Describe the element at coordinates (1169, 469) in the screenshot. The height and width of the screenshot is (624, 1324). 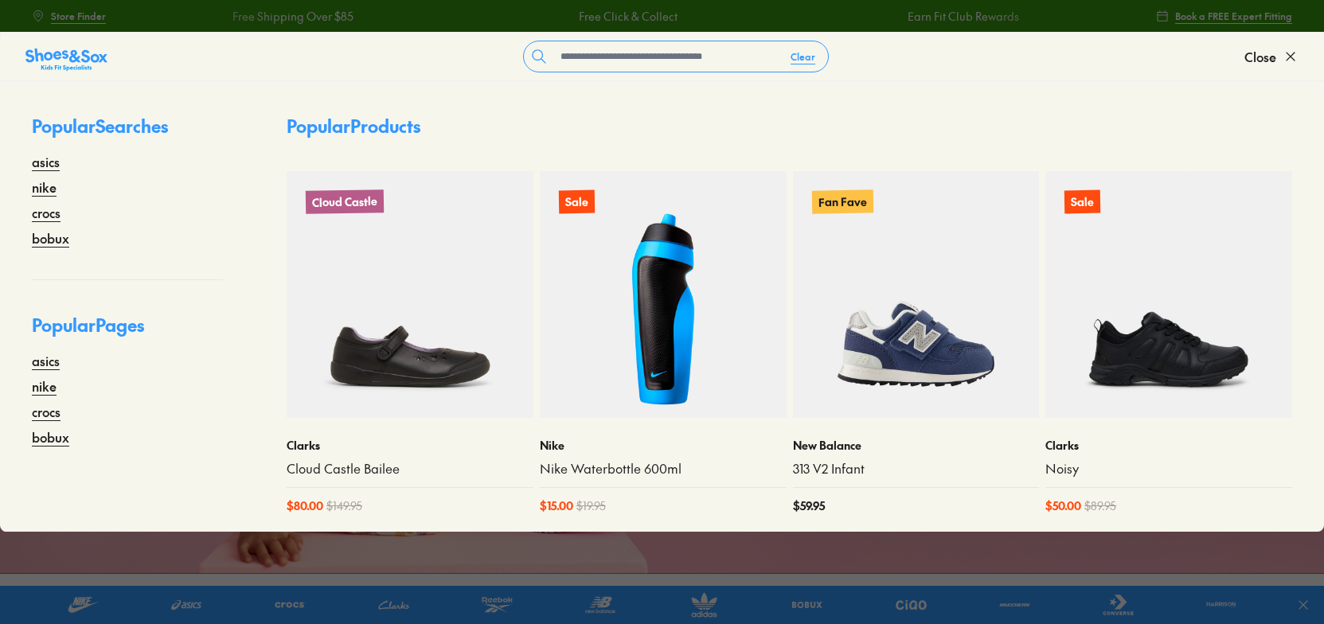
I see `a: Noisy` at that location.